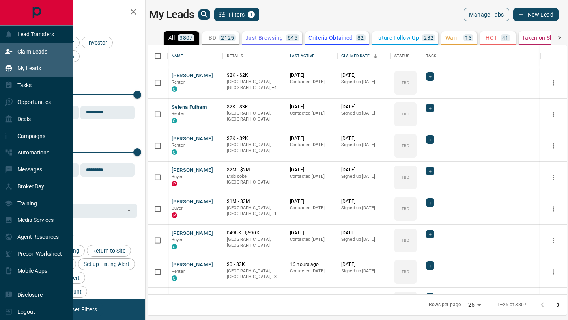 This screenshot has height=320, width=568. Describe the element at coordinates (254, 85) in the screenshot. I see `p: West End, East End, Midtown | Central, Toronto` at that location.